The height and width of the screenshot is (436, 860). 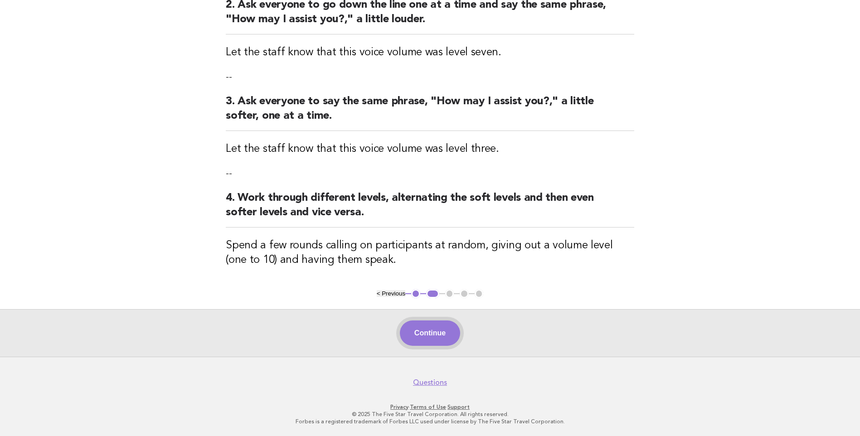 I want to click on p: Forbes is a registered trademark of Forbes LLC used under license by The Five Star Travel Corpora..., so click(x=430, y=421).